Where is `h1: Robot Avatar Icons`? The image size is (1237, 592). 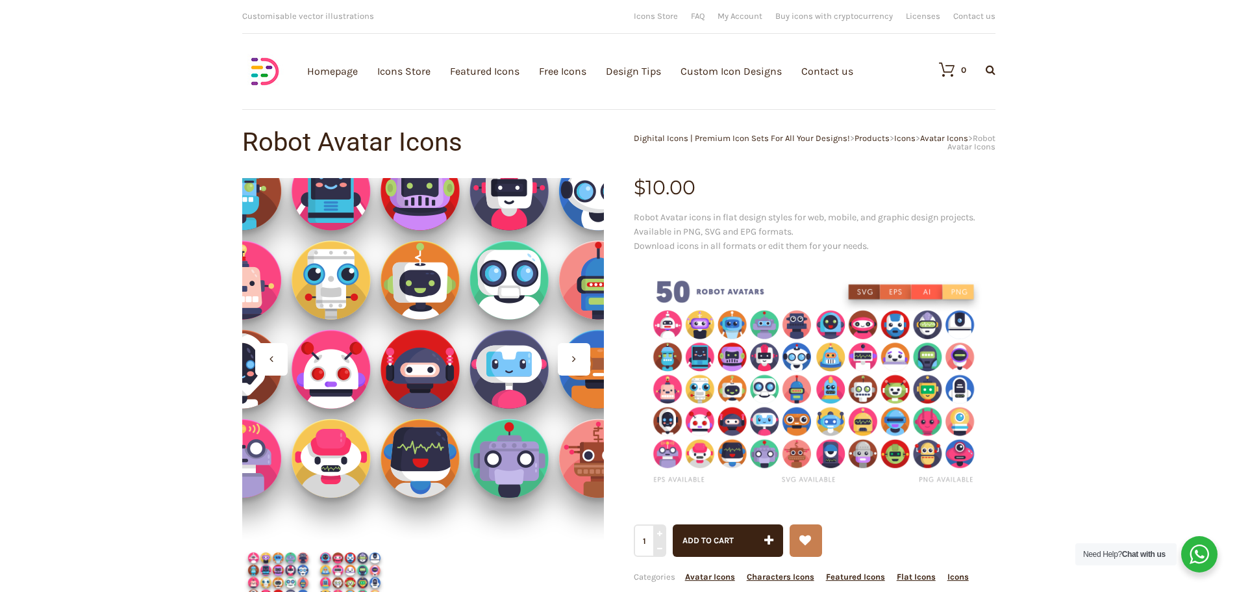 h1: Robot Avatar Icons is located at coordinates (431, 142).